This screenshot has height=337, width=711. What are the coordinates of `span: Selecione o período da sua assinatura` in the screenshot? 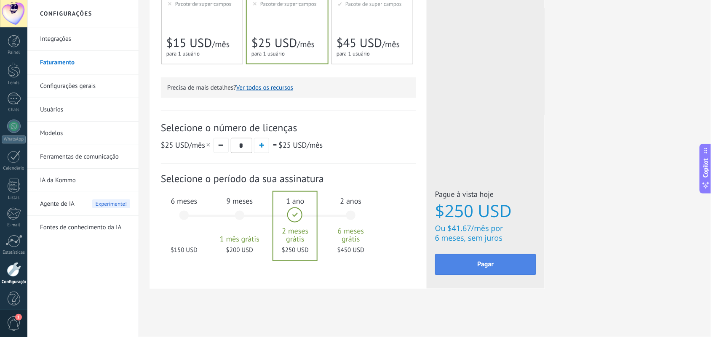 It's located at (288, 178).